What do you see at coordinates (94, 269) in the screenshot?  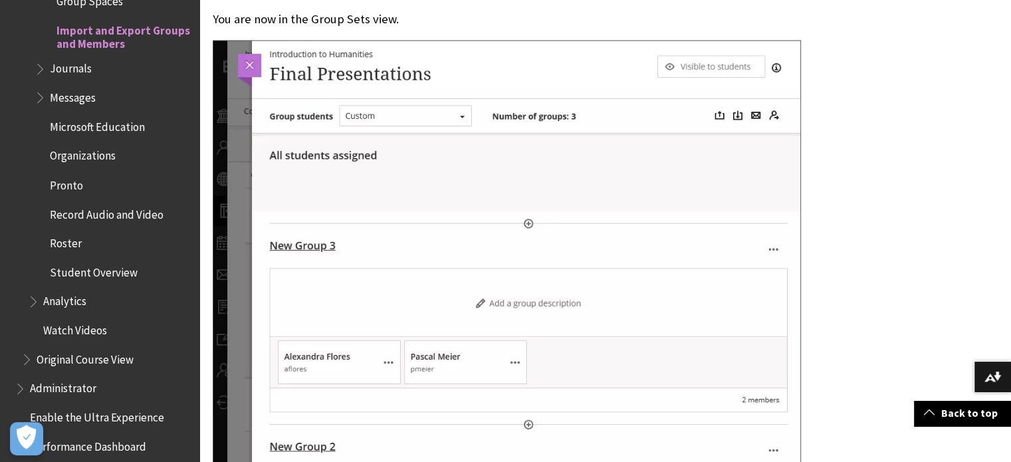 I see `span: Student Overview` at bounding box center [94, 269].